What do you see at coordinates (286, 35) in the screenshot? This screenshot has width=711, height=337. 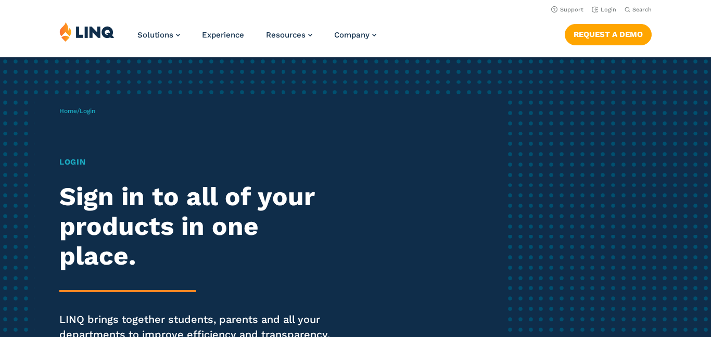 I see `span: Resources` at bounding box center [286, 35].